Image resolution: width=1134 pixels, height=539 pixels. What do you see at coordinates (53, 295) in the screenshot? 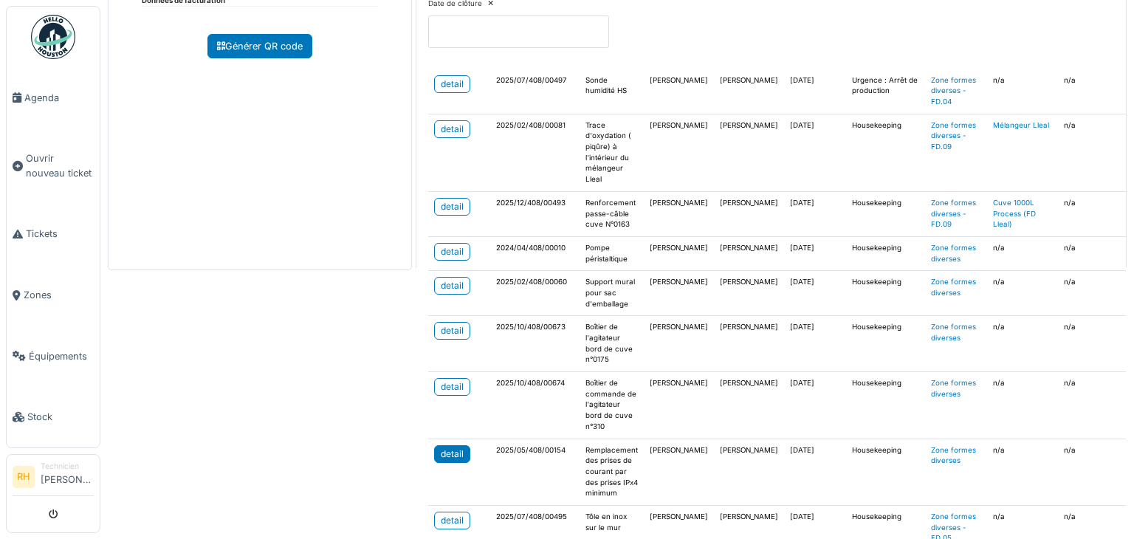
I see `a: Zones` at bounding box center [53, 295].